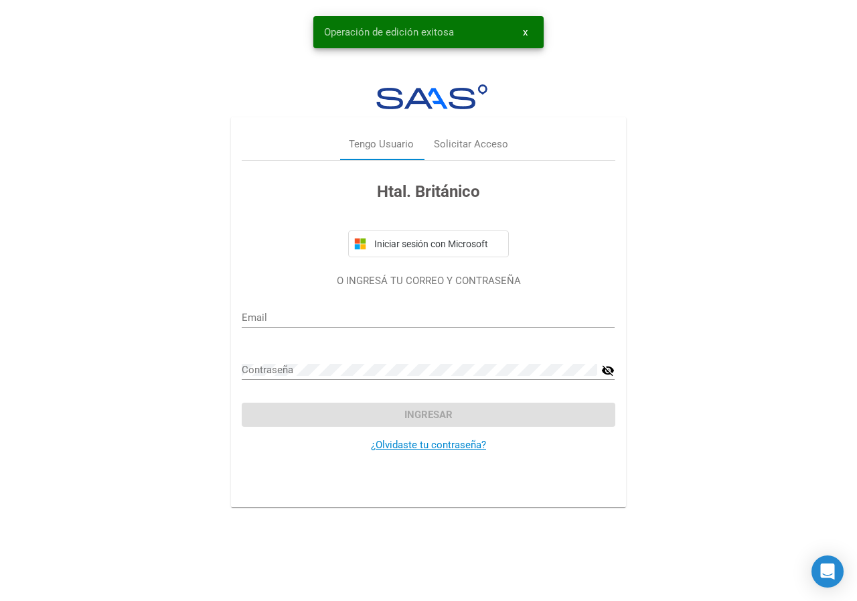 The image size is (857, 601). Describe the element at coordinates (471, 144) in the screenshot. I see `div: Solicitar Acceso` at that location.